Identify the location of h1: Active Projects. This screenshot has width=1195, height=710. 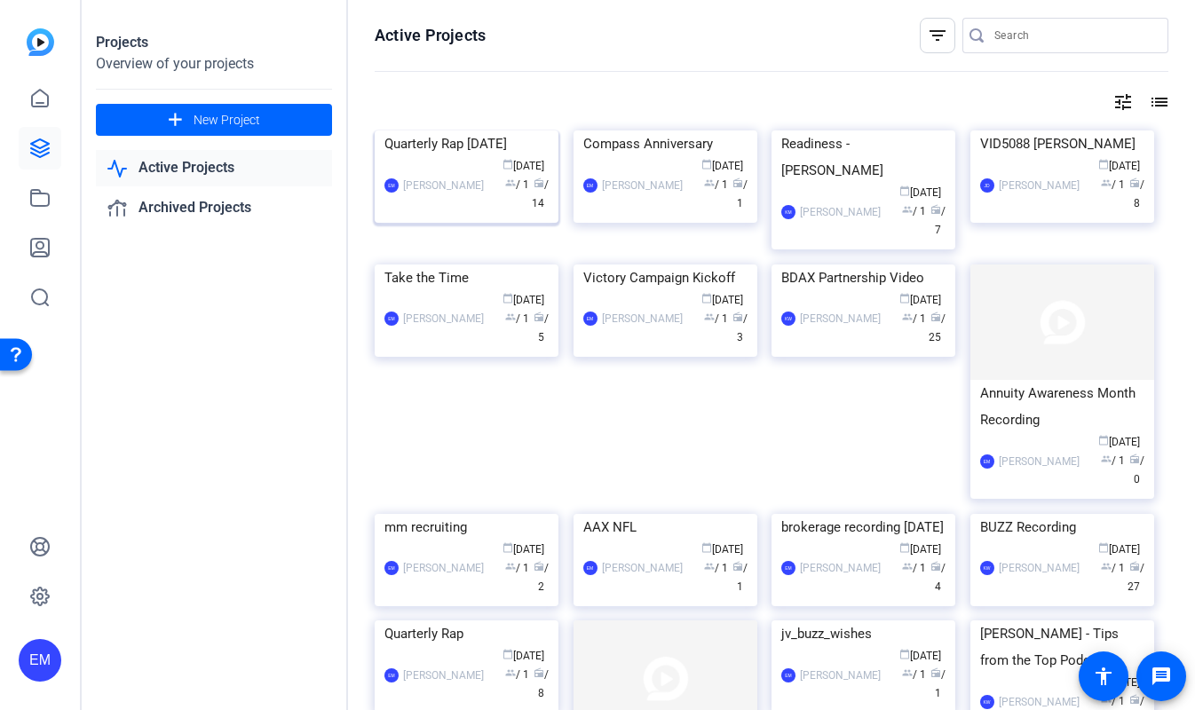
(430, 36).